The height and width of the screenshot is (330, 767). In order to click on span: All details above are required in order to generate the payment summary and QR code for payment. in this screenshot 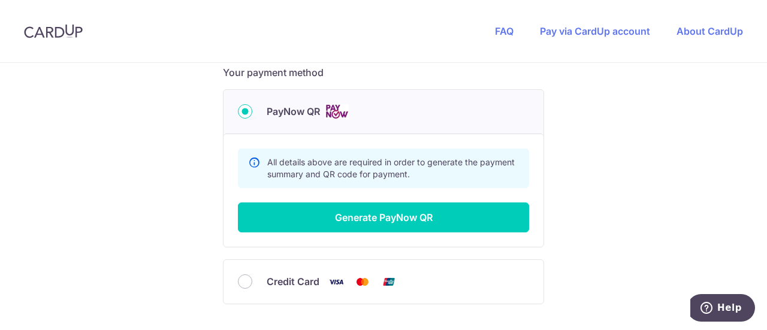, I will do `click(391, 168)`.